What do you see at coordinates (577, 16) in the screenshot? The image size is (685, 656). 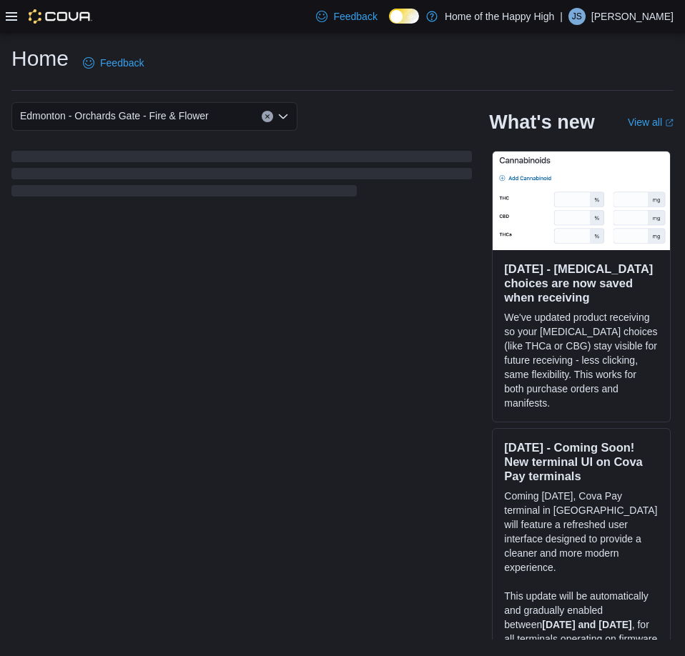 I see `div: Jesse Singh` at bounding box center [577, 16].